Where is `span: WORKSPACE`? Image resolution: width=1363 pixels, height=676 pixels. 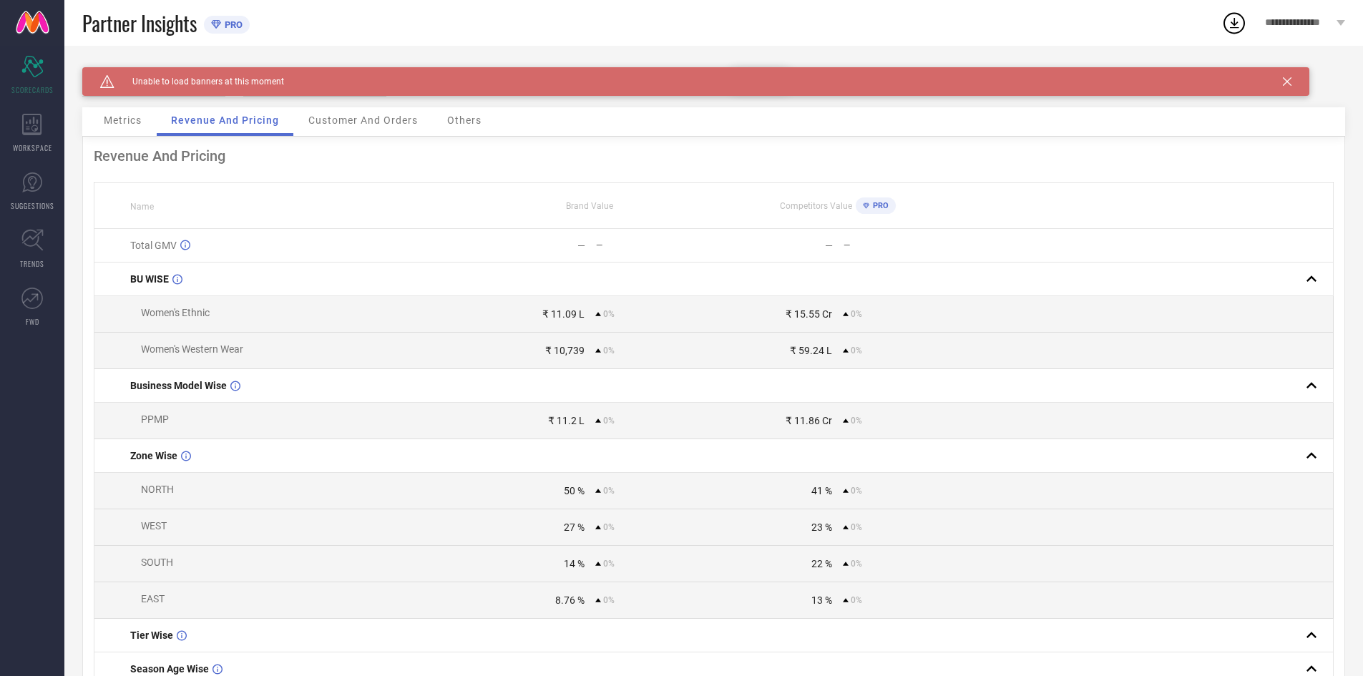 span: WORKSPACE is located at coordinates (32, 147).